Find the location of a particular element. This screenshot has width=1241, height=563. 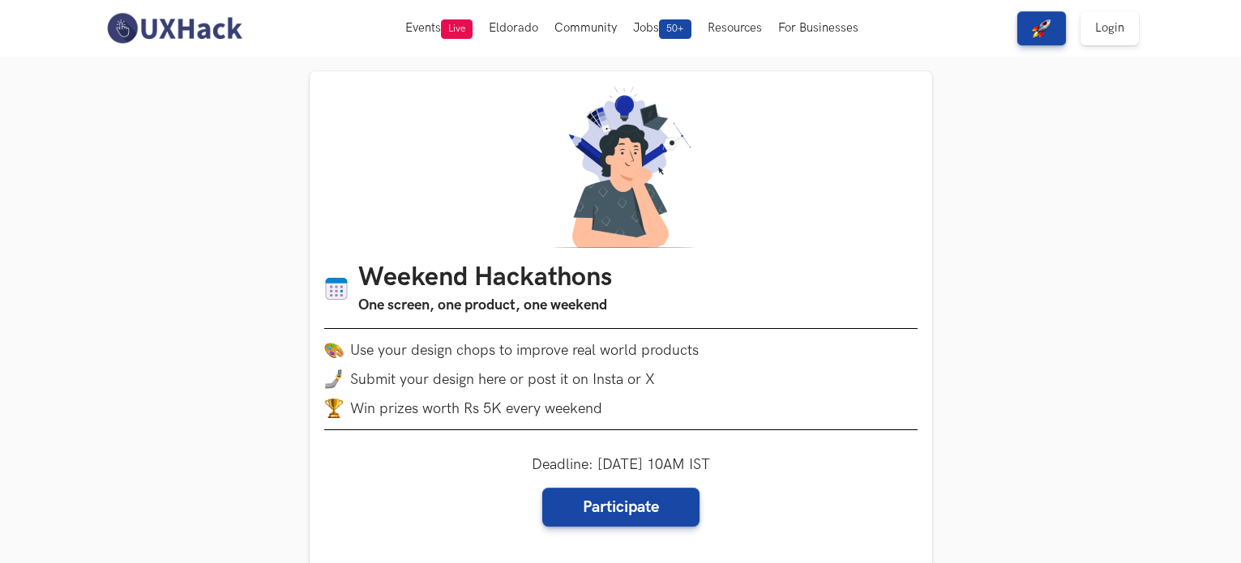

h3: One screen, one product, one weekend is located at coordinates (485, 306).